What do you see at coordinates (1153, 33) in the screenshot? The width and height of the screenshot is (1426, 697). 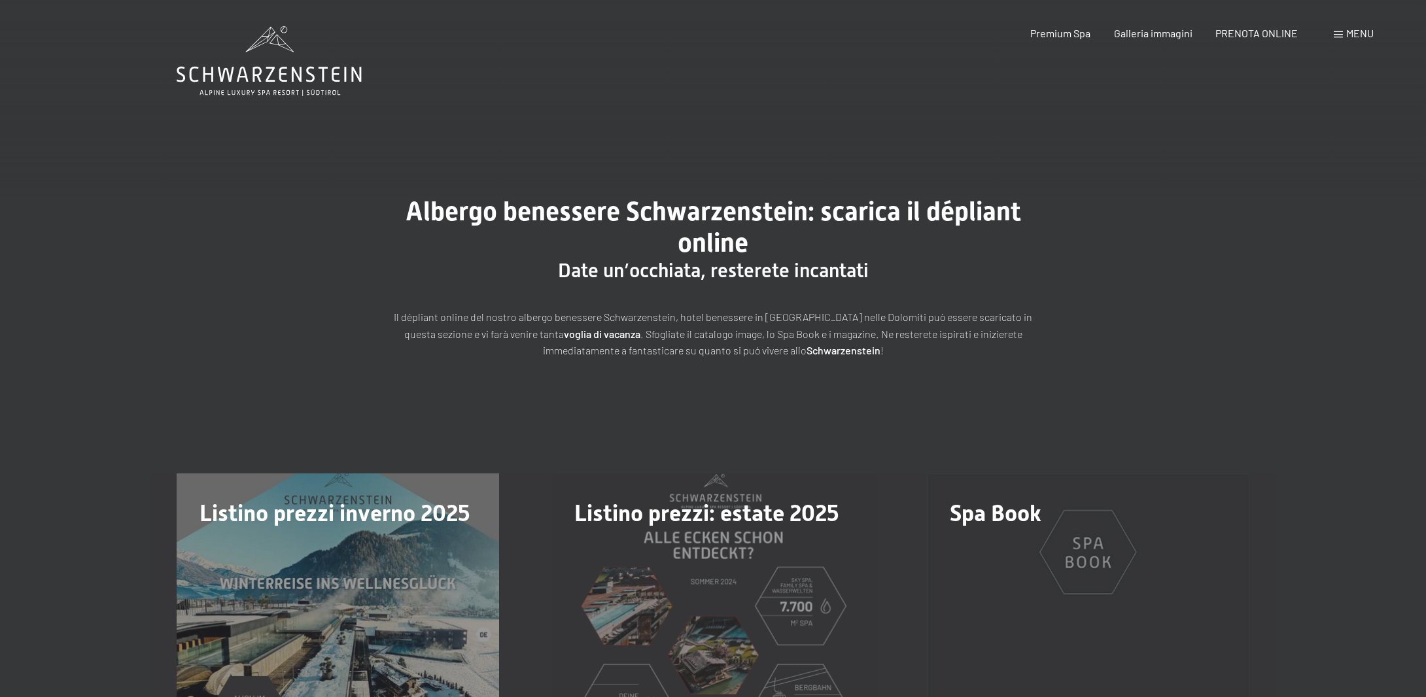 I see `a: Galleria immagini` at bounding box center [1153, 33].